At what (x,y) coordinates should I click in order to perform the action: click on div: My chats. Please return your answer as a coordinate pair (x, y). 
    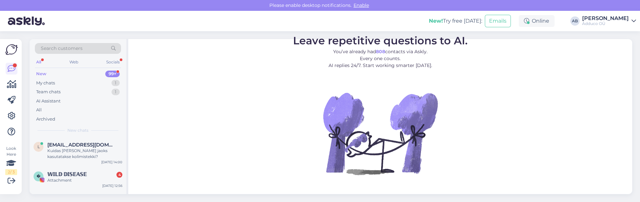
    Looking at the image, I should click on (45, 83).